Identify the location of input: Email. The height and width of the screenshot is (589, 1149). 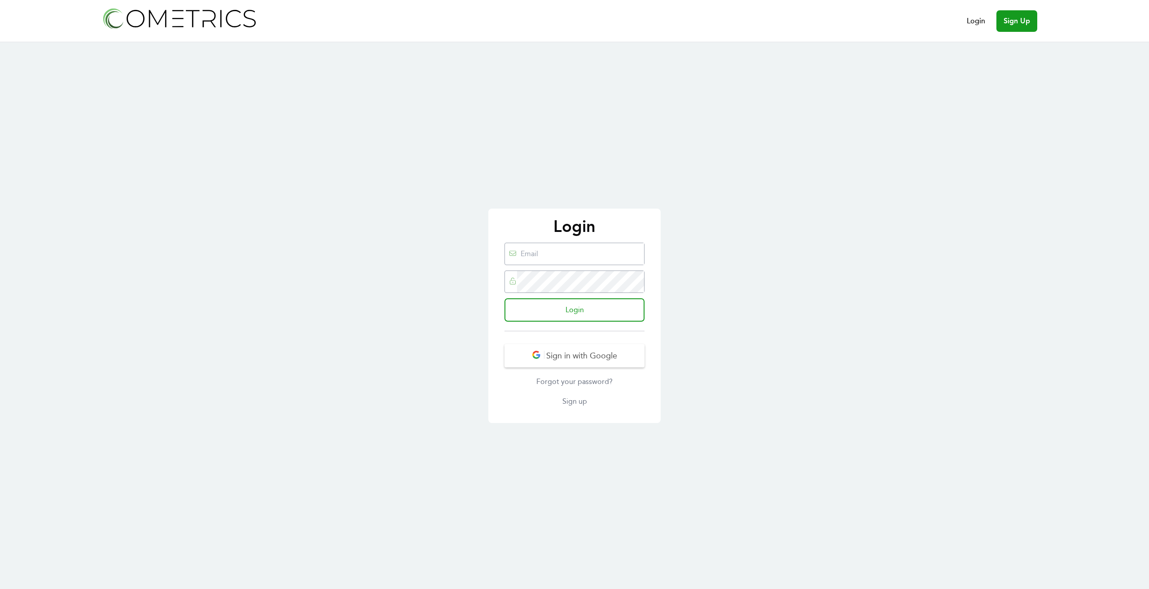
(580, 254).